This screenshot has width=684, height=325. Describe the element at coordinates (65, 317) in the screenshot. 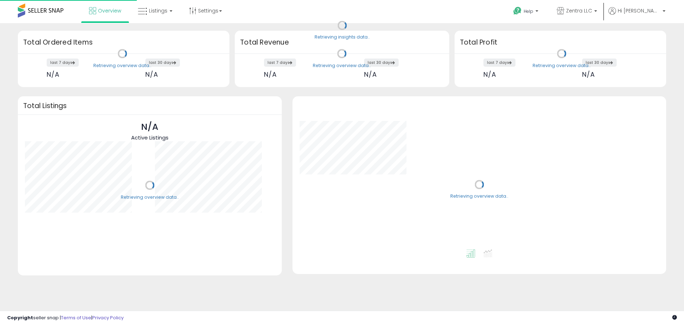

I see `div: seller snap | |` at that location.